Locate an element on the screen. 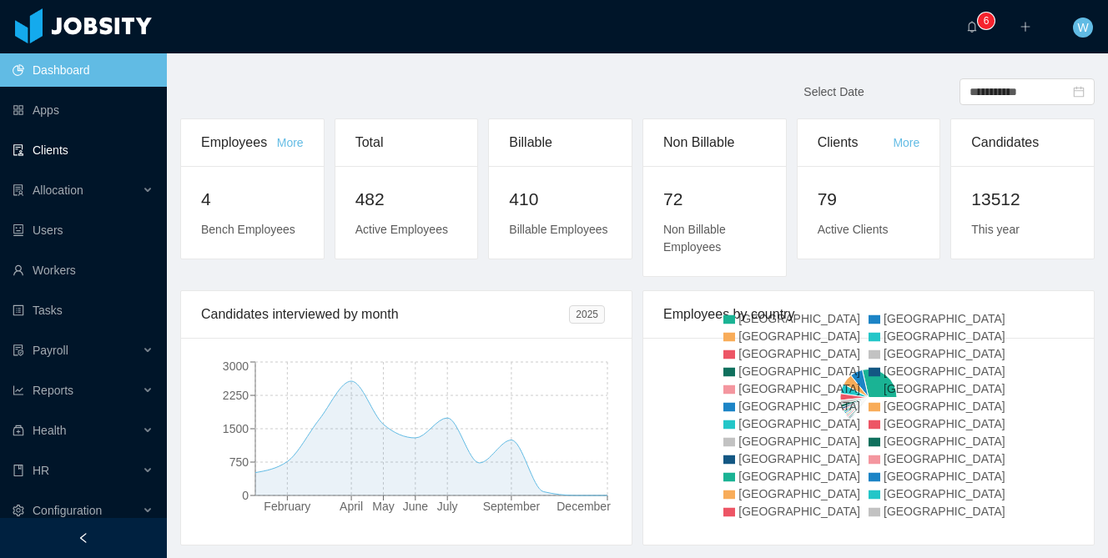 This screenshot has height=558, width=1108. span: Active Clients is located at coordinates (853, 229).